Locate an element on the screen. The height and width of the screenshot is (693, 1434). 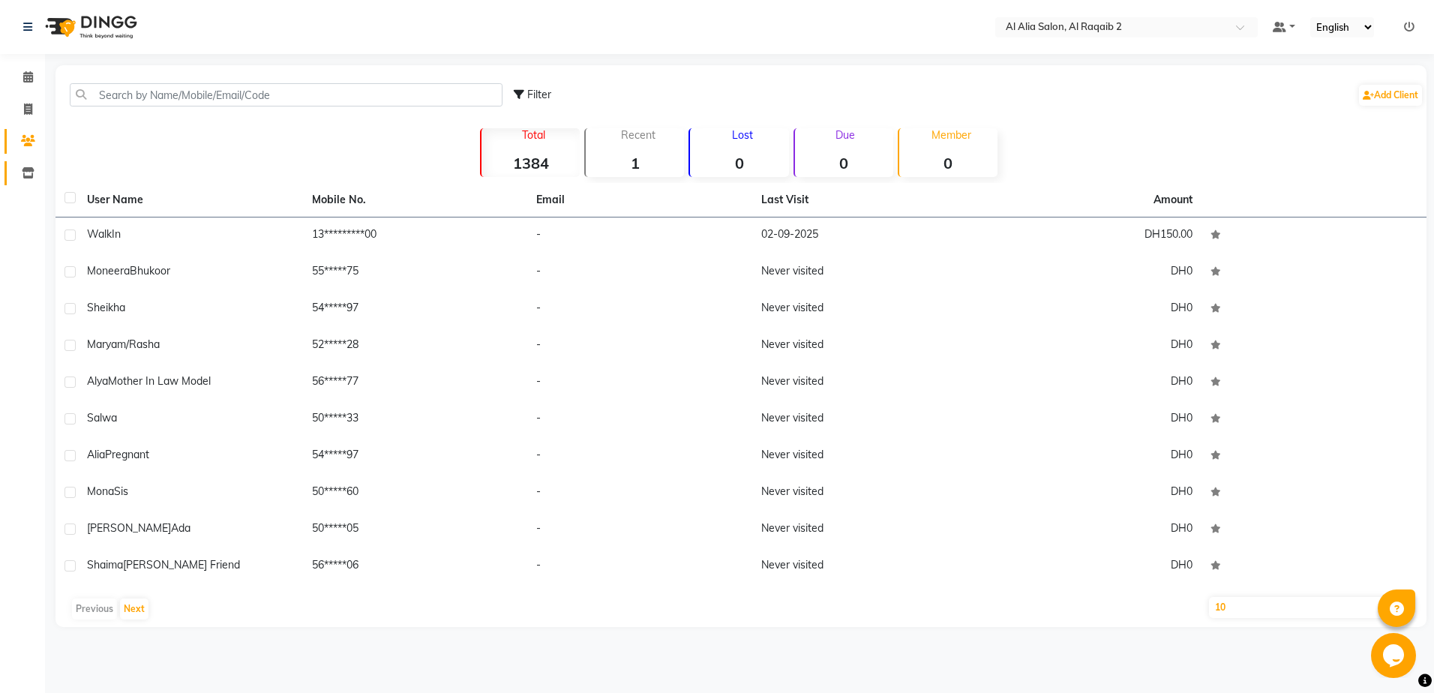
span: In is located at coordinates (116, 234).